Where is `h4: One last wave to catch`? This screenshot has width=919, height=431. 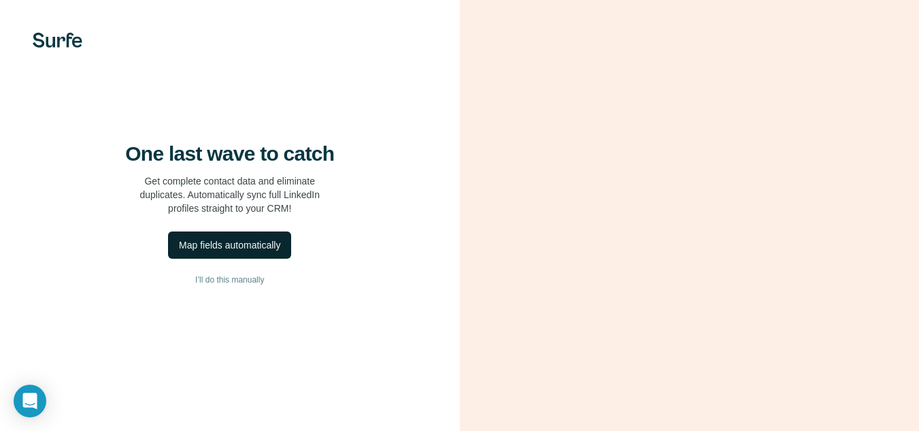
h4: One last wave to catch is located at coordinates (229, 154).